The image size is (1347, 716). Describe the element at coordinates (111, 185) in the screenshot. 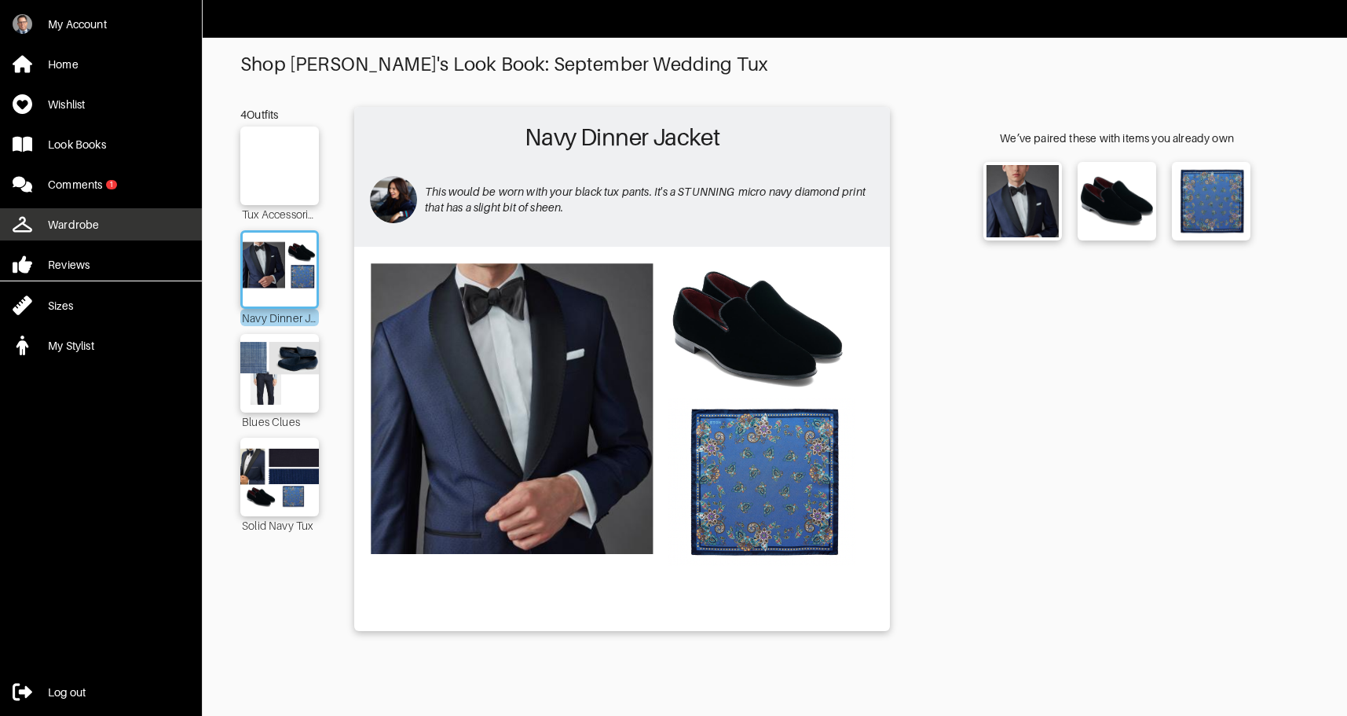

I see `div: 1` at that location.